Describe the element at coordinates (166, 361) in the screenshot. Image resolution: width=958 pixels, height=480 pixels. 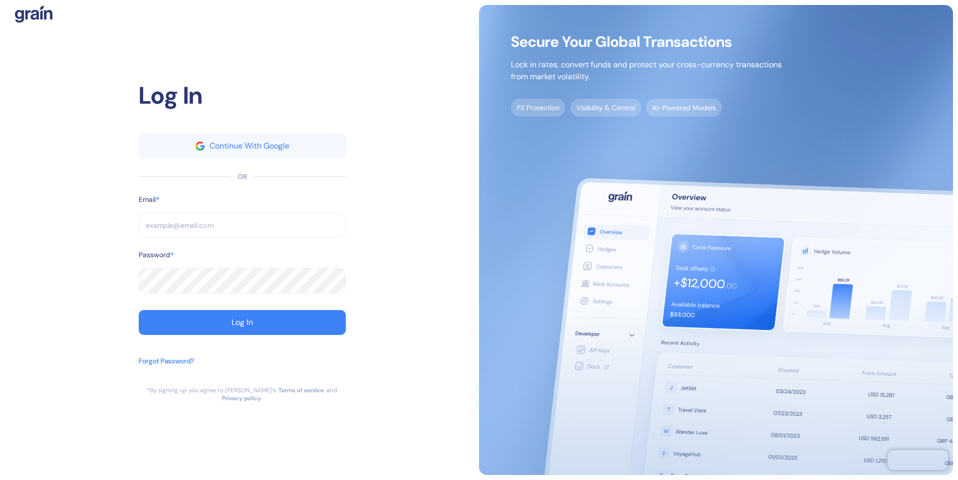
I see `div: Forgot Password?` at that location.